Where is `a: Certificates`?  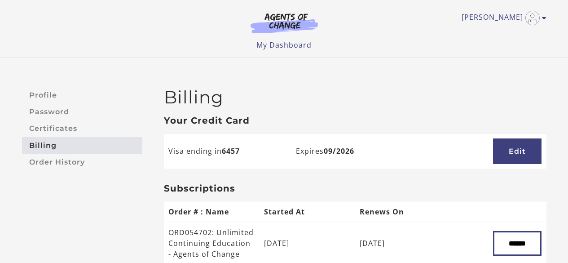
a: Certificates is located at coordinates (82, 128).